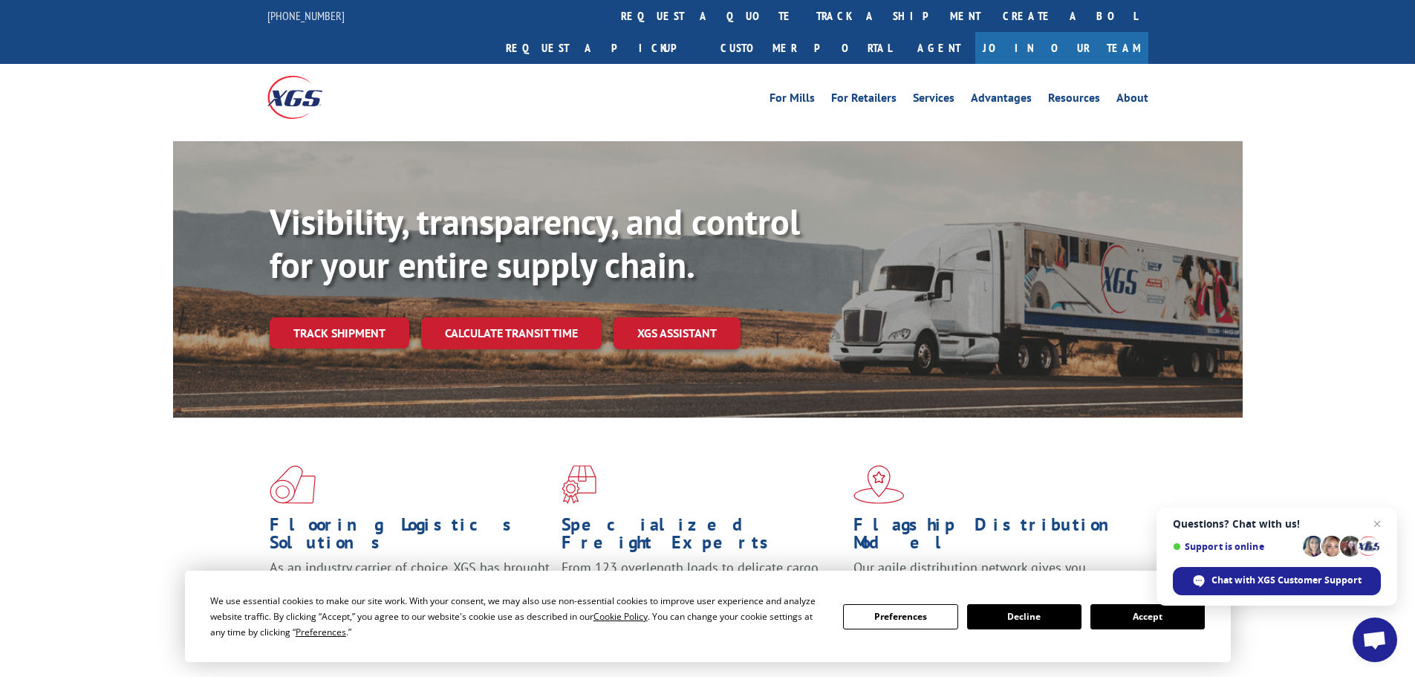 This screenshot has width=1415, height=677. What do you see at coordinates (1277, 524) in the screenshot?
I see `span: Questions? Chat with us!` at bounding box center [1277, 524].